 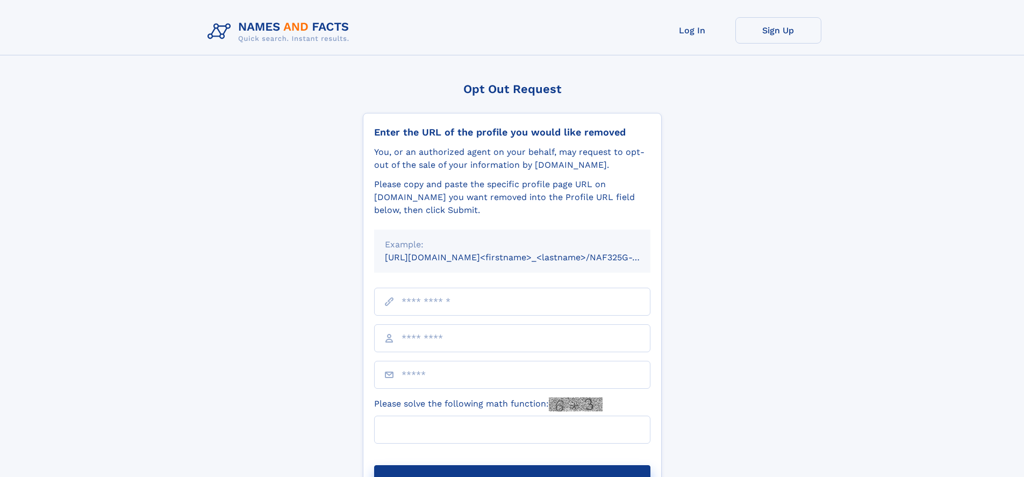 What do you see at coordinates (512, 159) in the screenshot?
I see `div: You, or an authorized agent on your behalf, may request to opt-out of the sale of your informatio...` at bounding box center [512, 159].